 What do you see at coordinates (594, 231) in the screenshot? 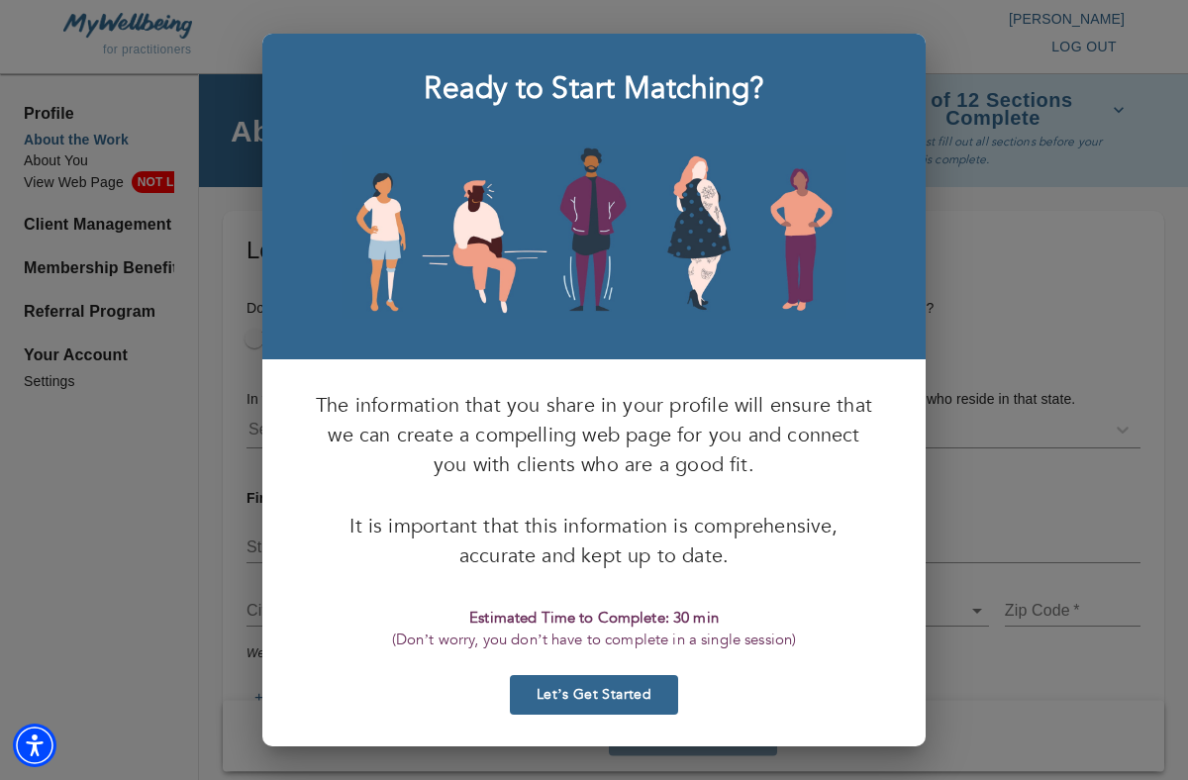
I see `img: people` at bounding box center [594, 231].